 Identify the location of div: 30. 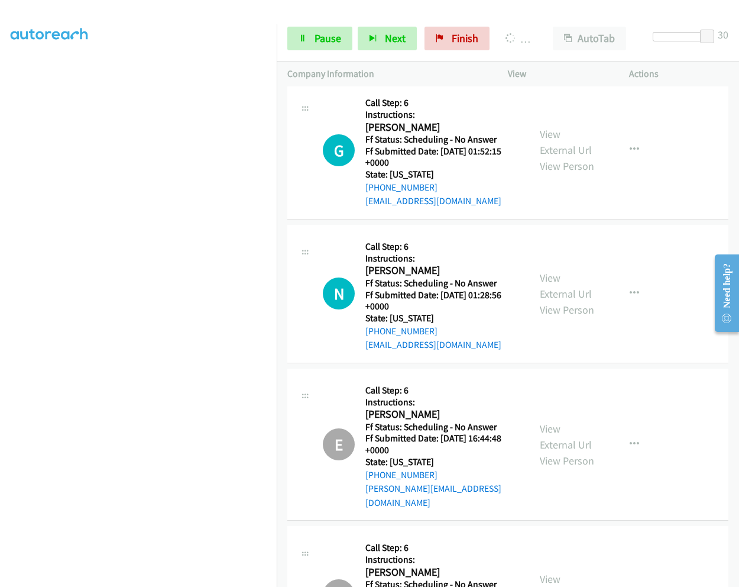
(723, 34).